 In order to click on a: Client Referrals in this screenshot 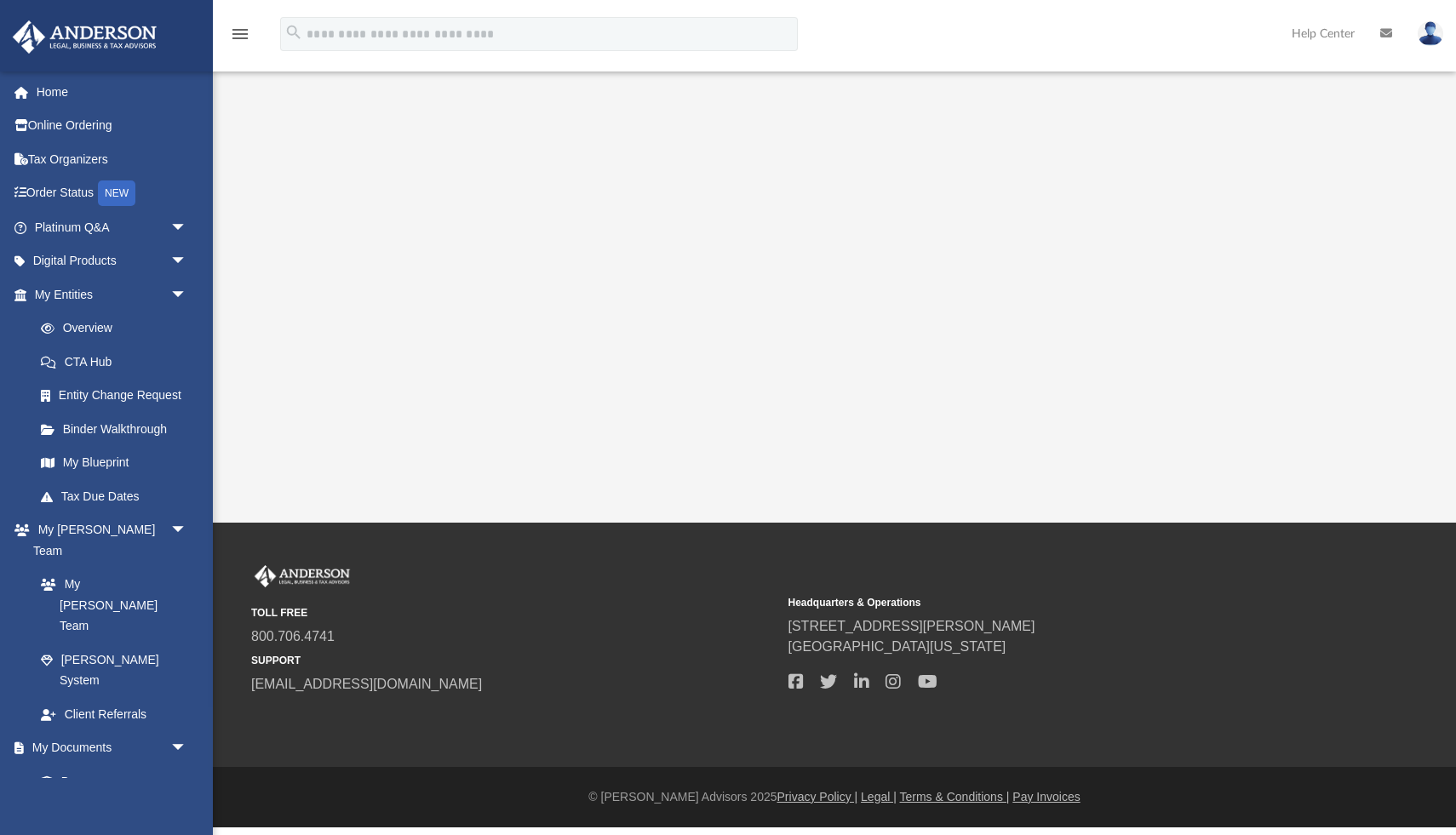, I will do `click(114, 714)`.